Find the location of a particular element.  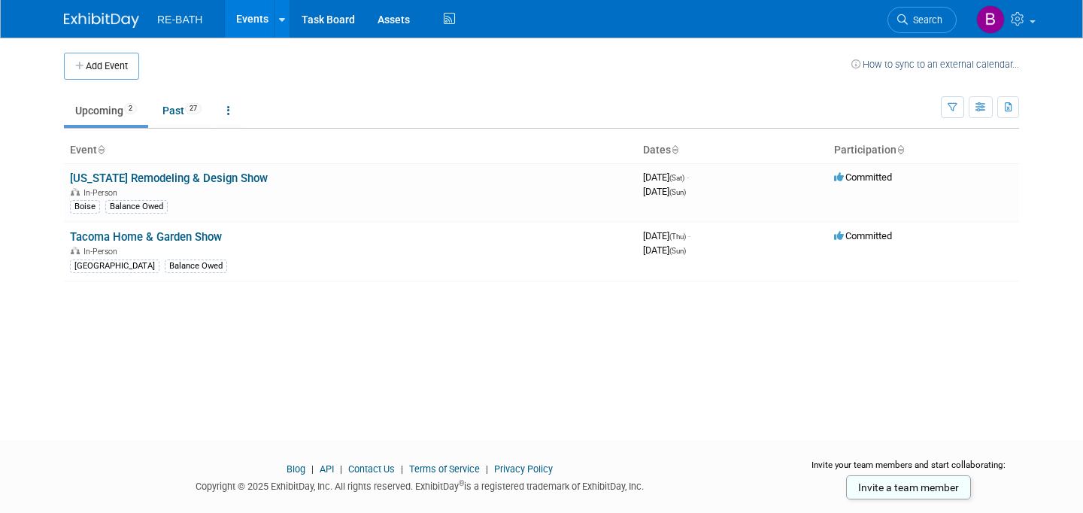

span: 27 is located at coordinates (193, 108).